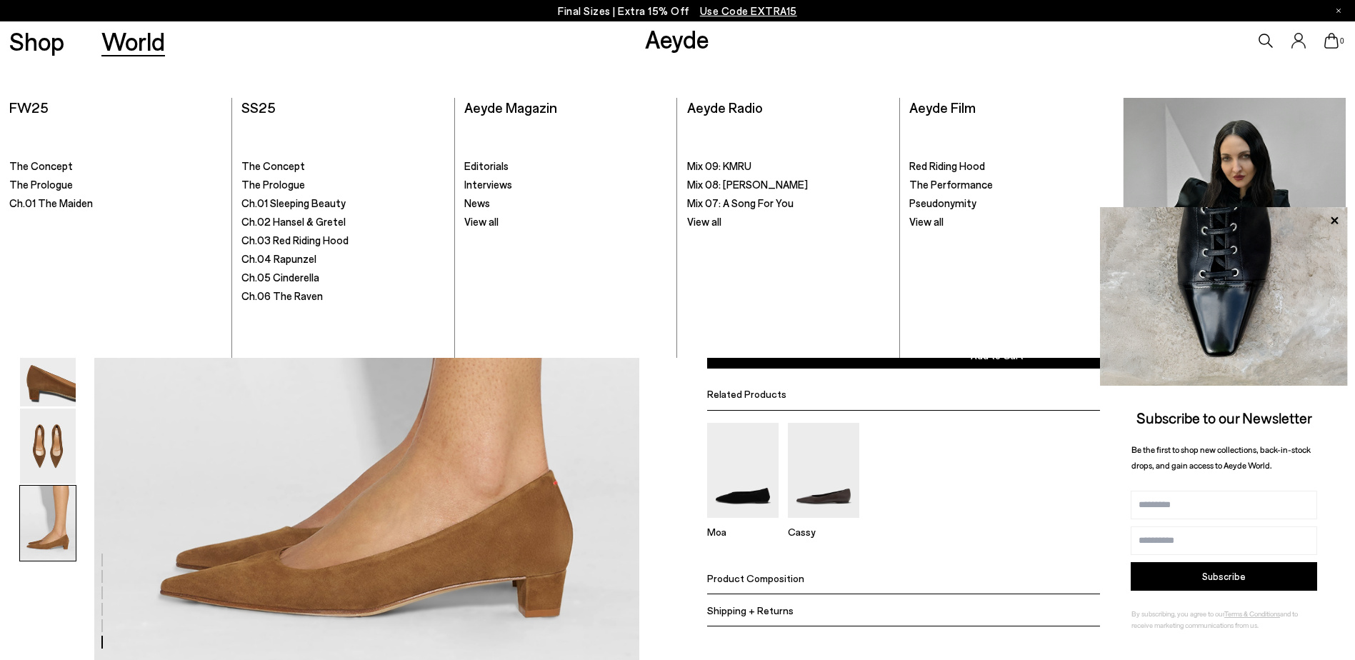 This screenshot has height=660, width=1355. I want to click on span: The Performance, so click(951, 184).